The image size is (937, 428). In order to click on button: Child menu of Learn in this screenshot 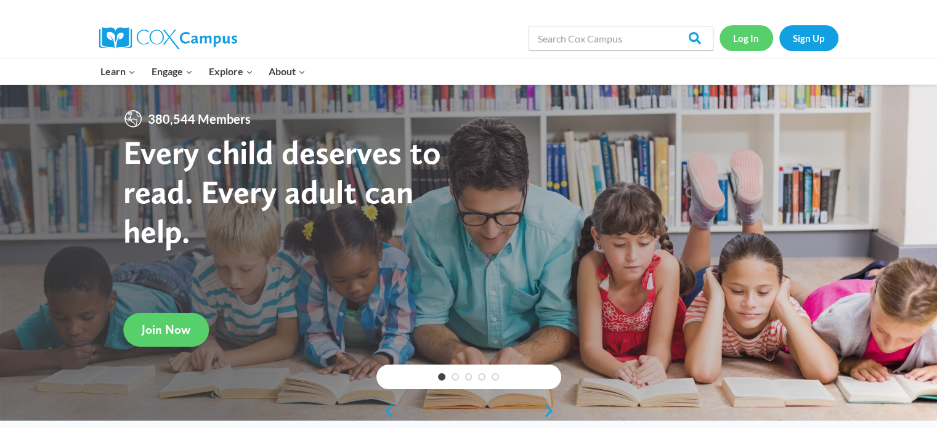, I will do `click(118, 71)`.